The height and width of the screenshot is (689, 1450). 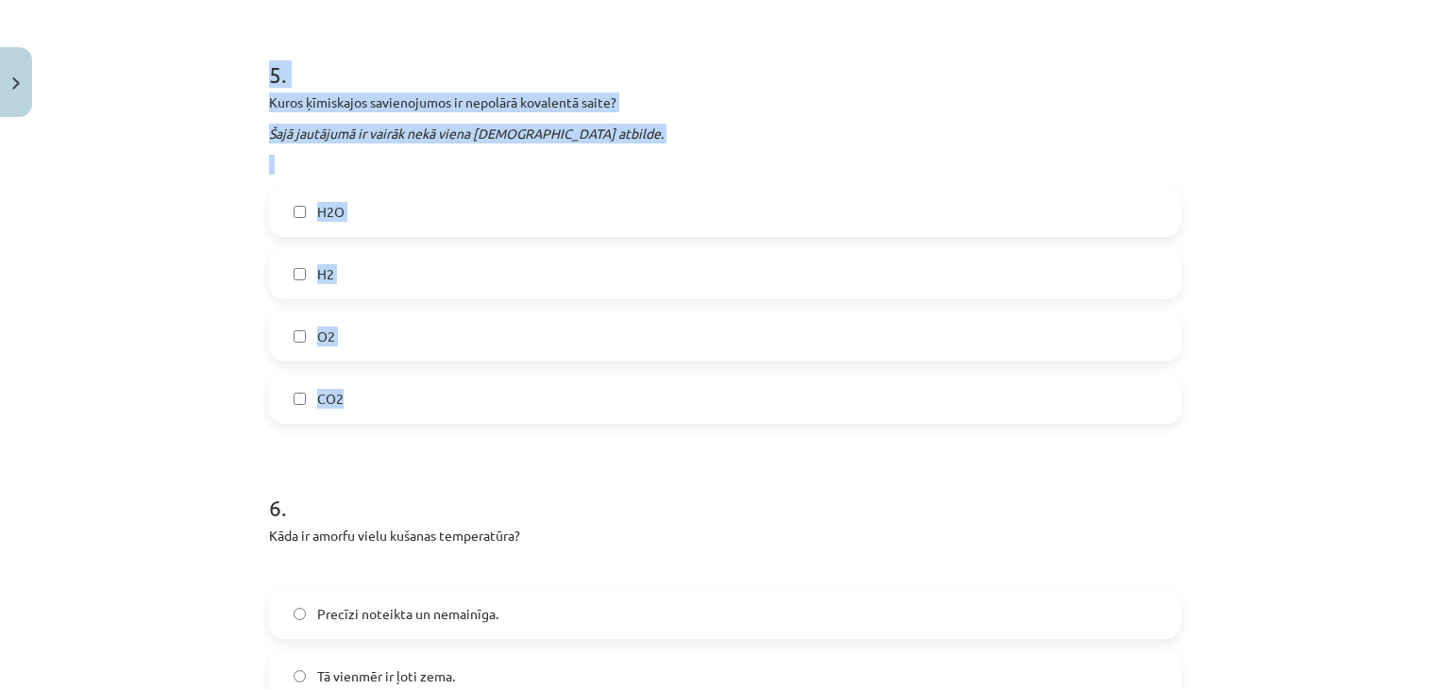 I want to click on span: Tā vienmēr ir ļoti zema., so click(x=386, y=676).